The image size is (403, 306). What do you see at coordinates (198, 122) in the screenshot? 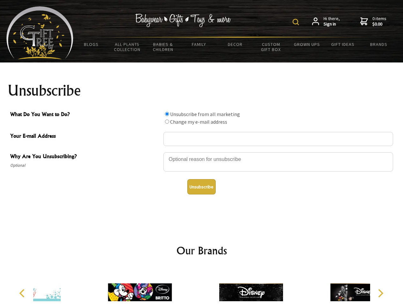
I see `label: Change my e-mail address` at bounding box center [198, 122].